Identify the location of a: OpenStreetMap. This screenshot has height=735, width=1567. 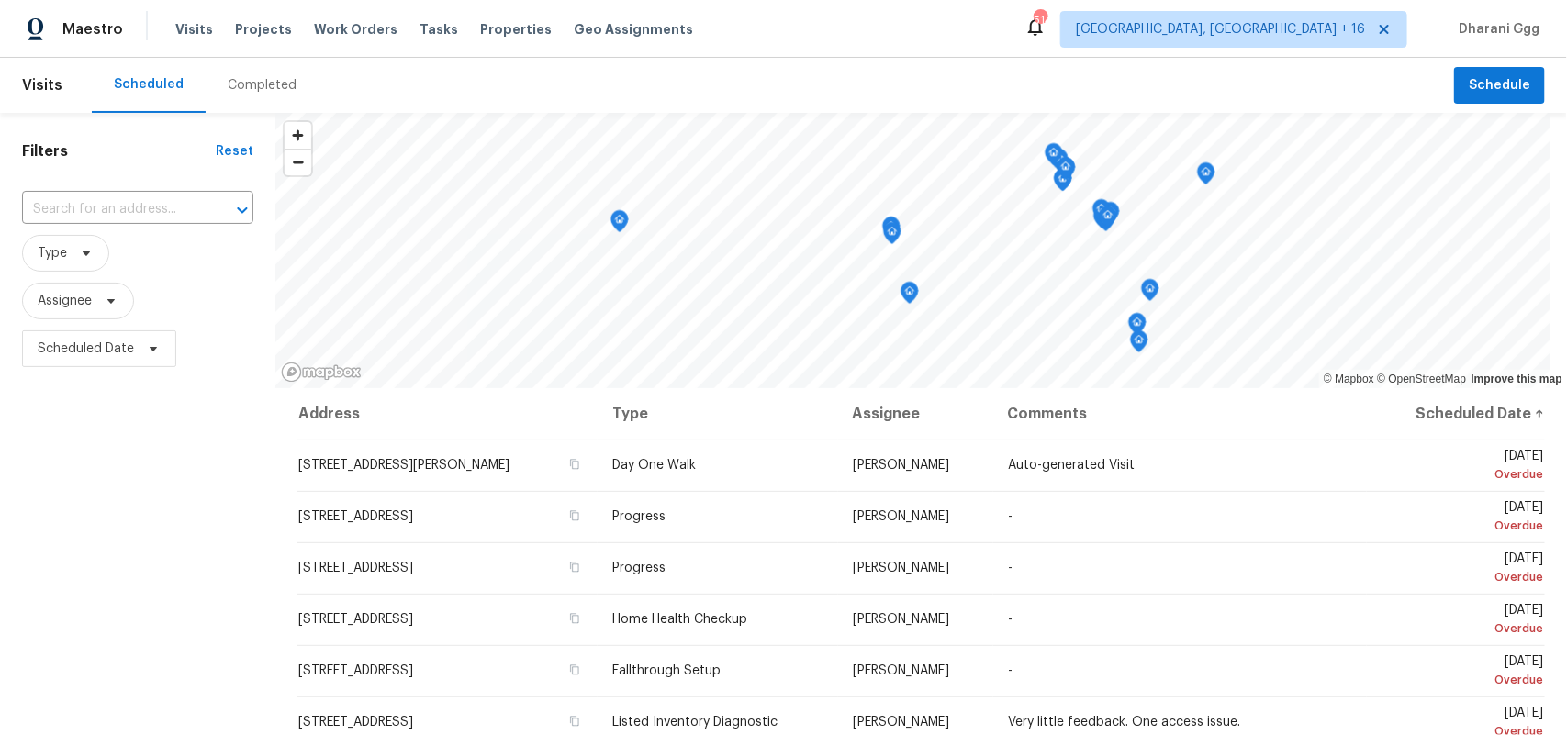
(1421, 379).